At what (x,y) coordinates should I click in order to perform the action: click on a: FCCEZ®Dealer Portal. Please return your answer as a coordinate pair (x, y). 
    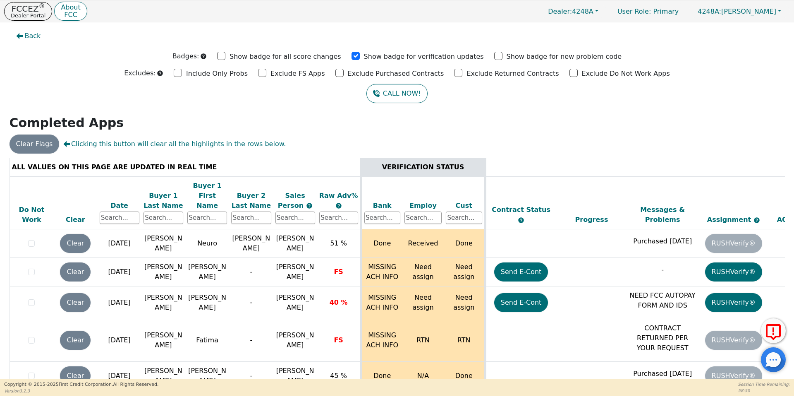
    Looking at the image, I should click on (28, 11).